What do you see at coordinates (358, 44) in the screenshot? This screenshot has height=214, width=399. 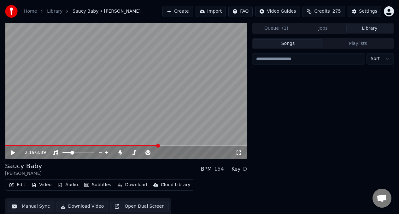 I see `button: Playlists` at bounding box center [358, 44].